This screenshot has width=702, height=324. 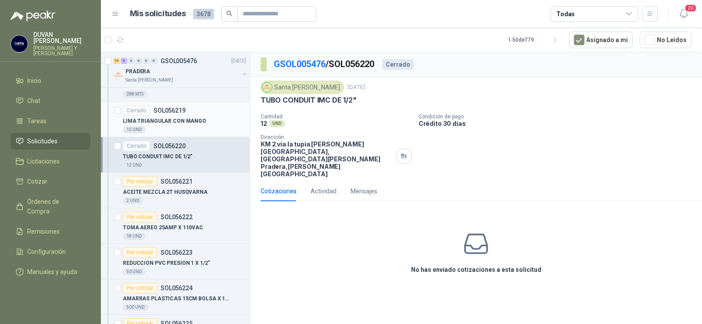 I want to click on div: 50 UND, so click(x=134, y=272).